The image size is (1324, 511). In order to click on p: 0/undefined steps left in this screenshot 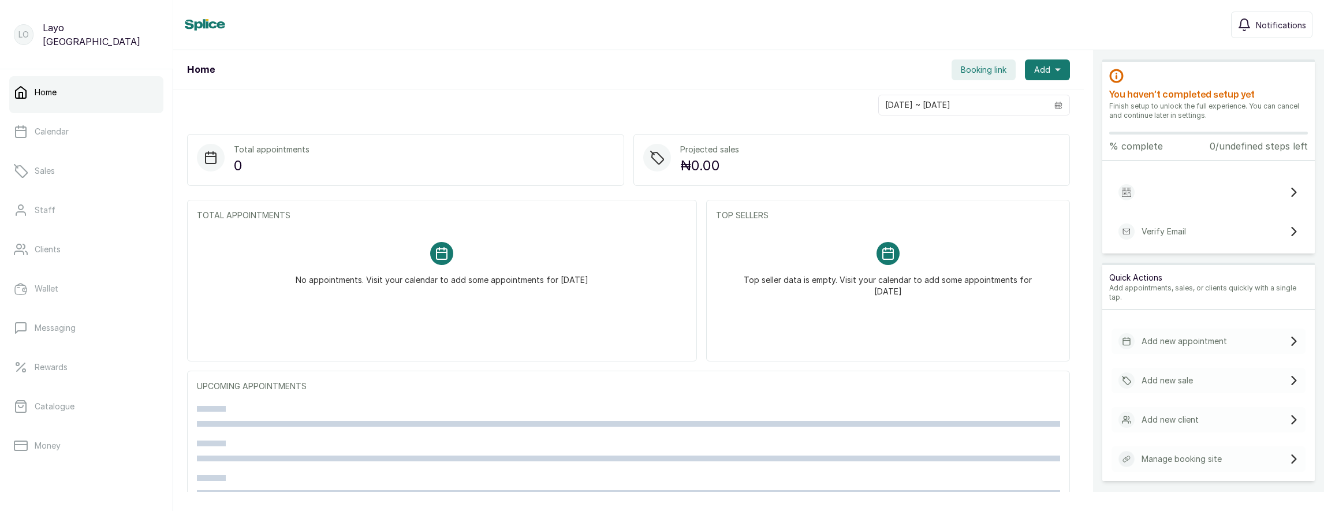, I will do `click(1258, 146)`.